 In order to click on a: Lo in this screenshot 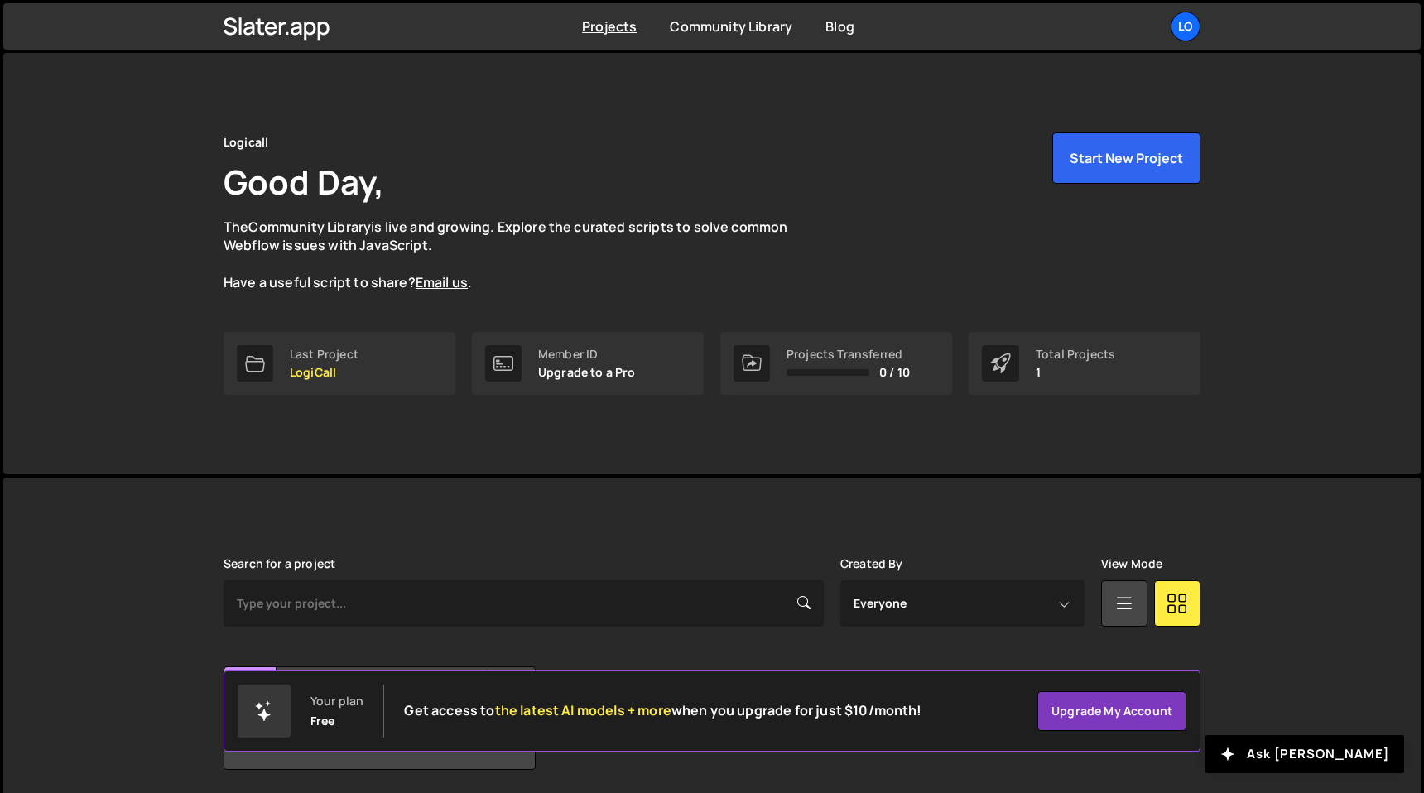, I will do `click(1185, 26)`.